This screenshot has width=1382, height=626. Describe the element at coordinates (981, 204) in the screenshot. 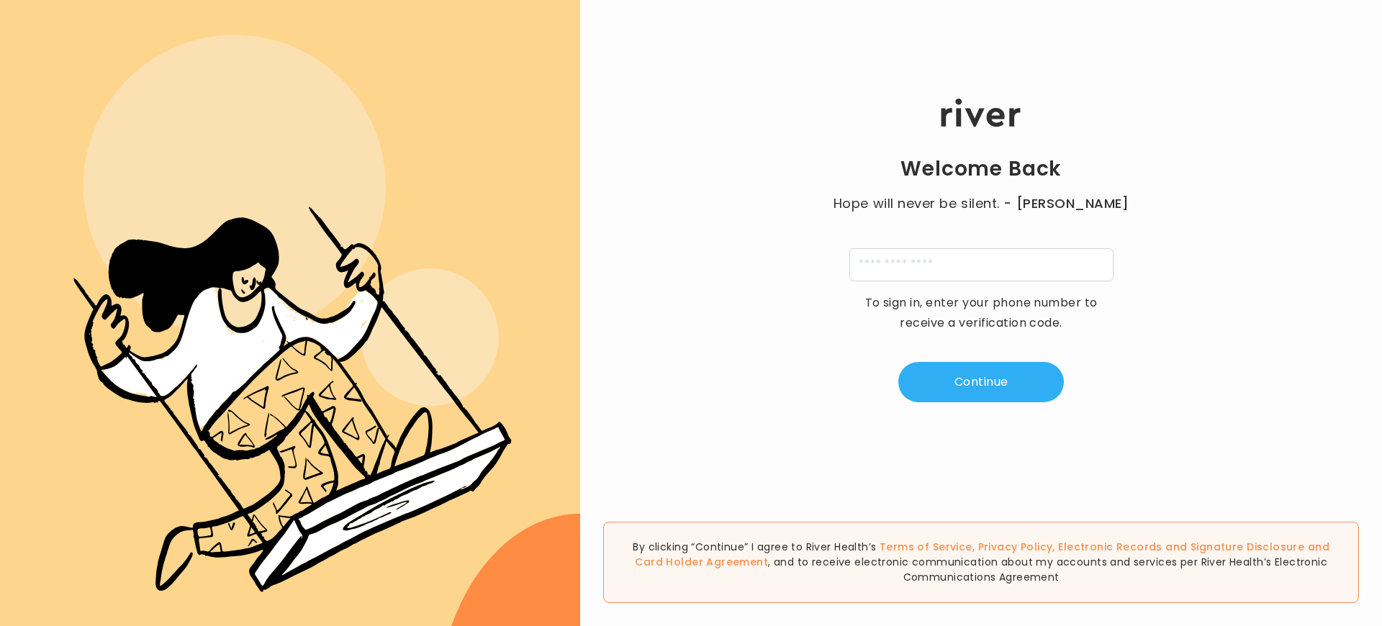

I see `p: Hope will never be silent.` at that location.